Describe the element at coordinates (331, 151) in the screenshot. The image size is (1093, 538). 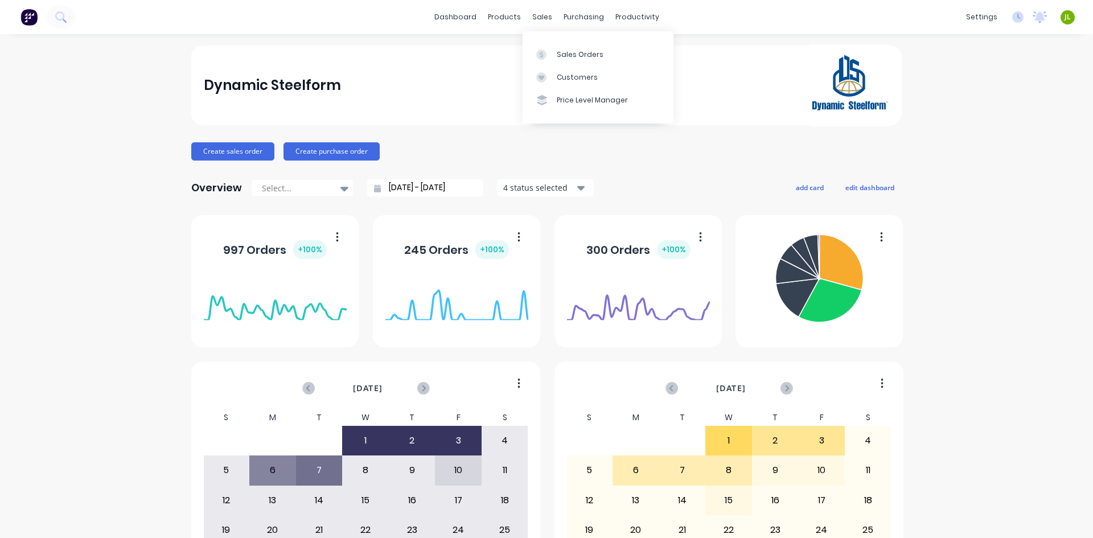
I see `button: Create purchase order` at that location.